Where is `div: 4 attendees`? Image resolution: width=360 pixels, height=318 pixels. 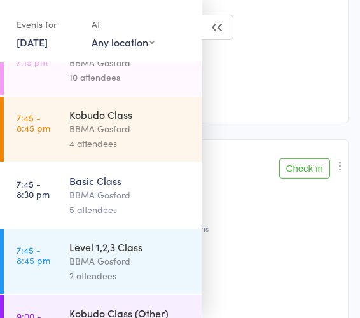 div: 4 attendees is located at coordinates (130, 143).